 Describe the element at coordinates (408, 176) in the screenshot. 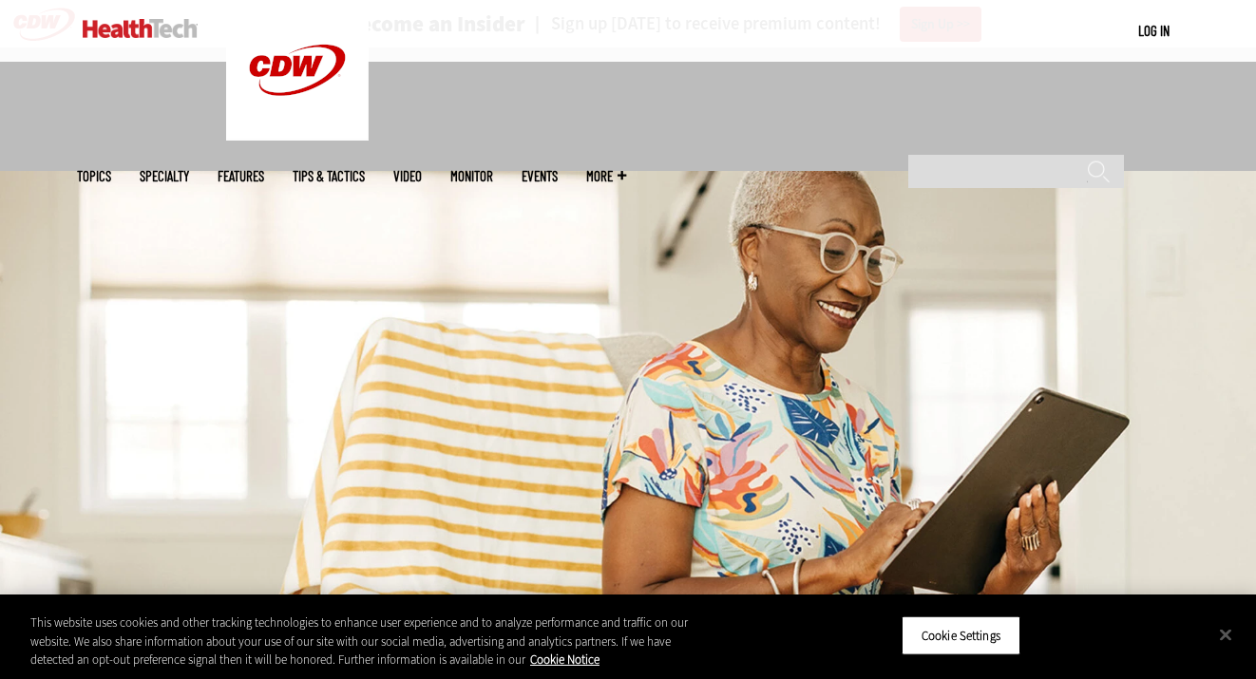

I see `a: Video` at that location.